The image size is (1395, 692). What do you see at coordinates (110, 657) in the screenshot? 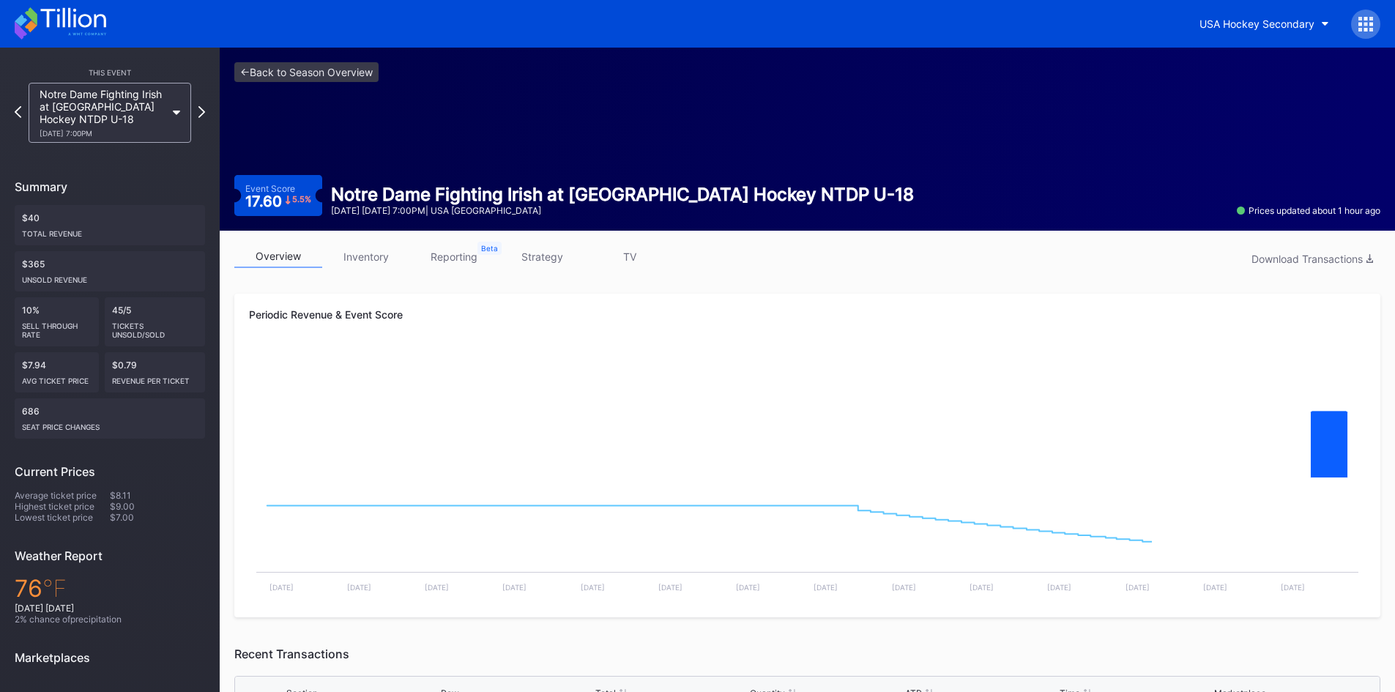
I see `div: Marketplaces` at bounding box center [110, 657].